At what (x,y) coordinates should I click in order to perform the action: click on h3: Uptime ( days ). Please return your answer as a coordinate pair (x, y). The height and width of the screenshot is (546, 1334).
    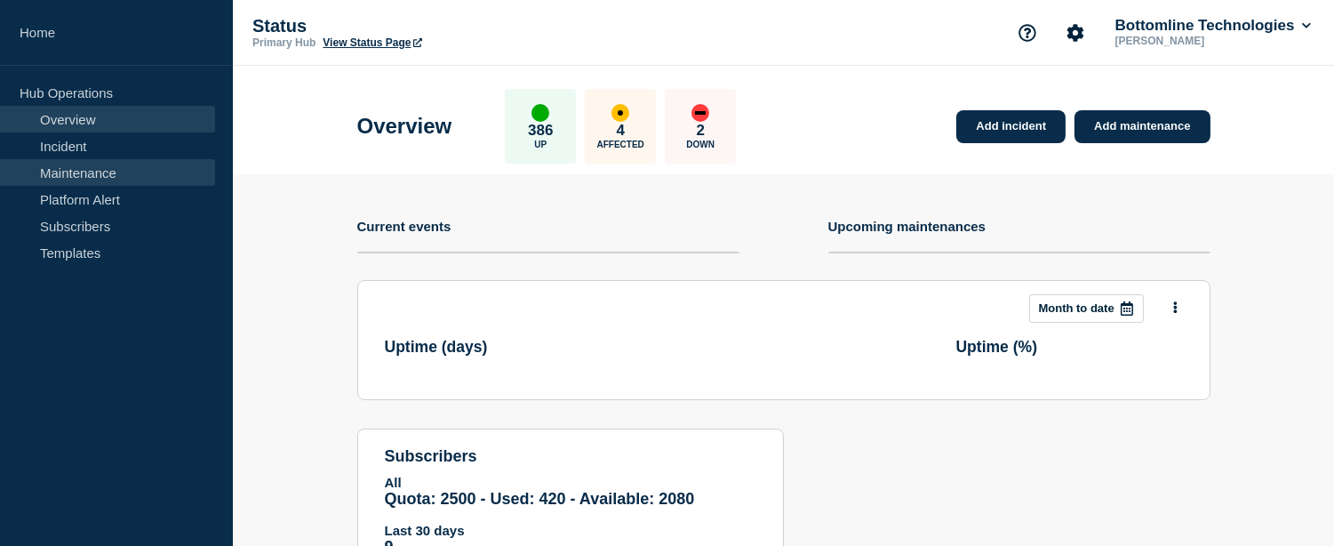
    Looking at the image, I should click on (436, 347).